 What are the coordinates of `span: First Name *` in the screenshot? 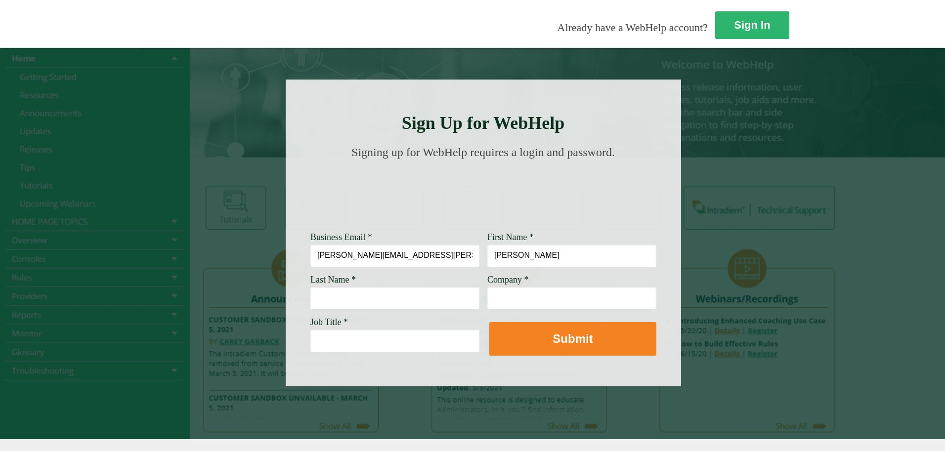 It's located at (511, 237).